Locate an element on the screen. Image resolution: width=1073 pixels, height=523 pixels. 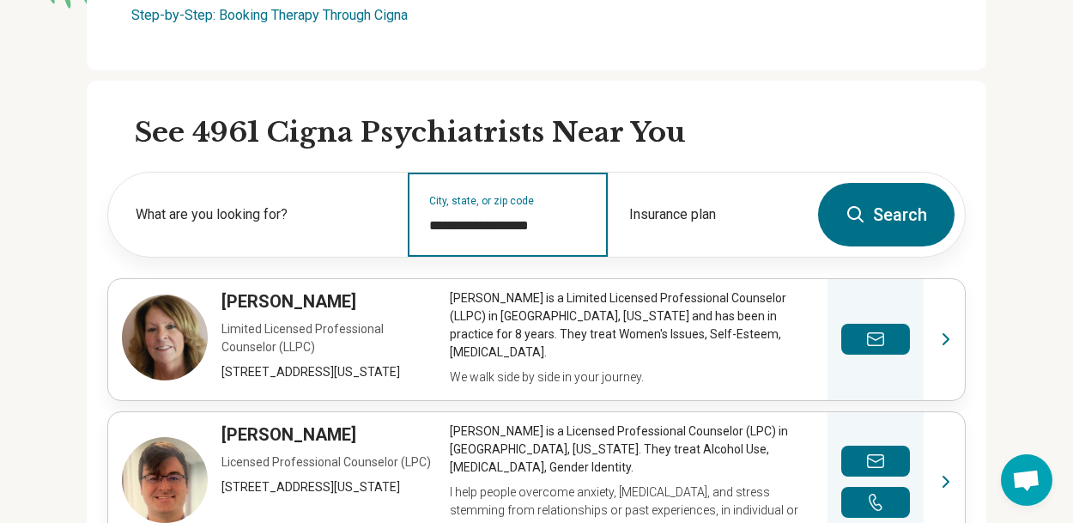
div: Open chat is located at coordinates (1027, 480).